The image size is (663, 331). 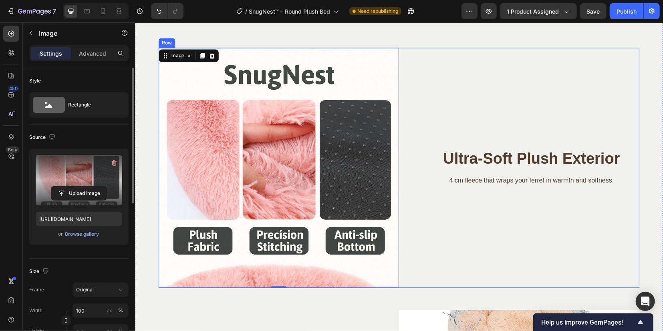 What do you see at coordinates (79, 219) in the screenshot?
I see `input: https://example.com/image.jpg` at bounding box center [79, 219].